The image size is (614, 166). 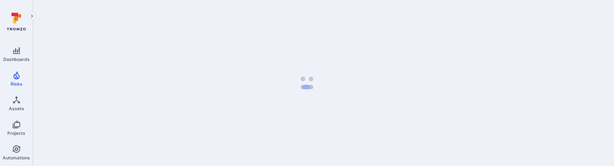 I want to click on span: Risks, so click(x=17, y=84).